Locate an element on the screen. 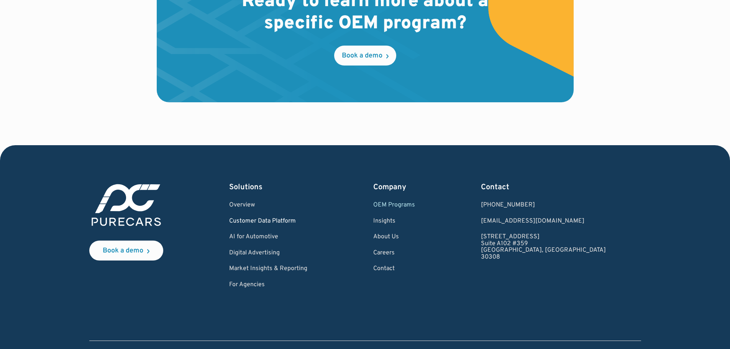  a: Email us is located at coordinates (544, 222).